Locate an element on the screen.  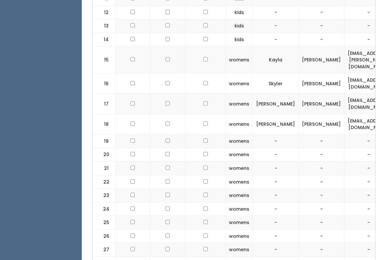
td: 27 is located at coordinates (104, 250).